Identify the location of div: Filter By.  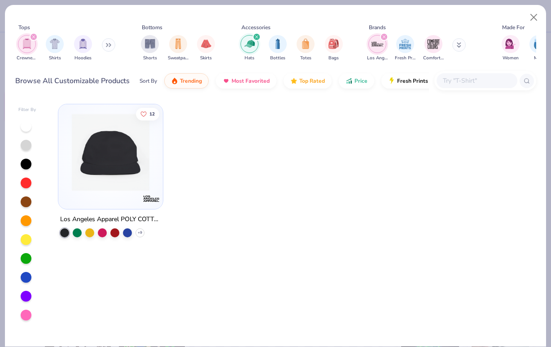
(27, 110).